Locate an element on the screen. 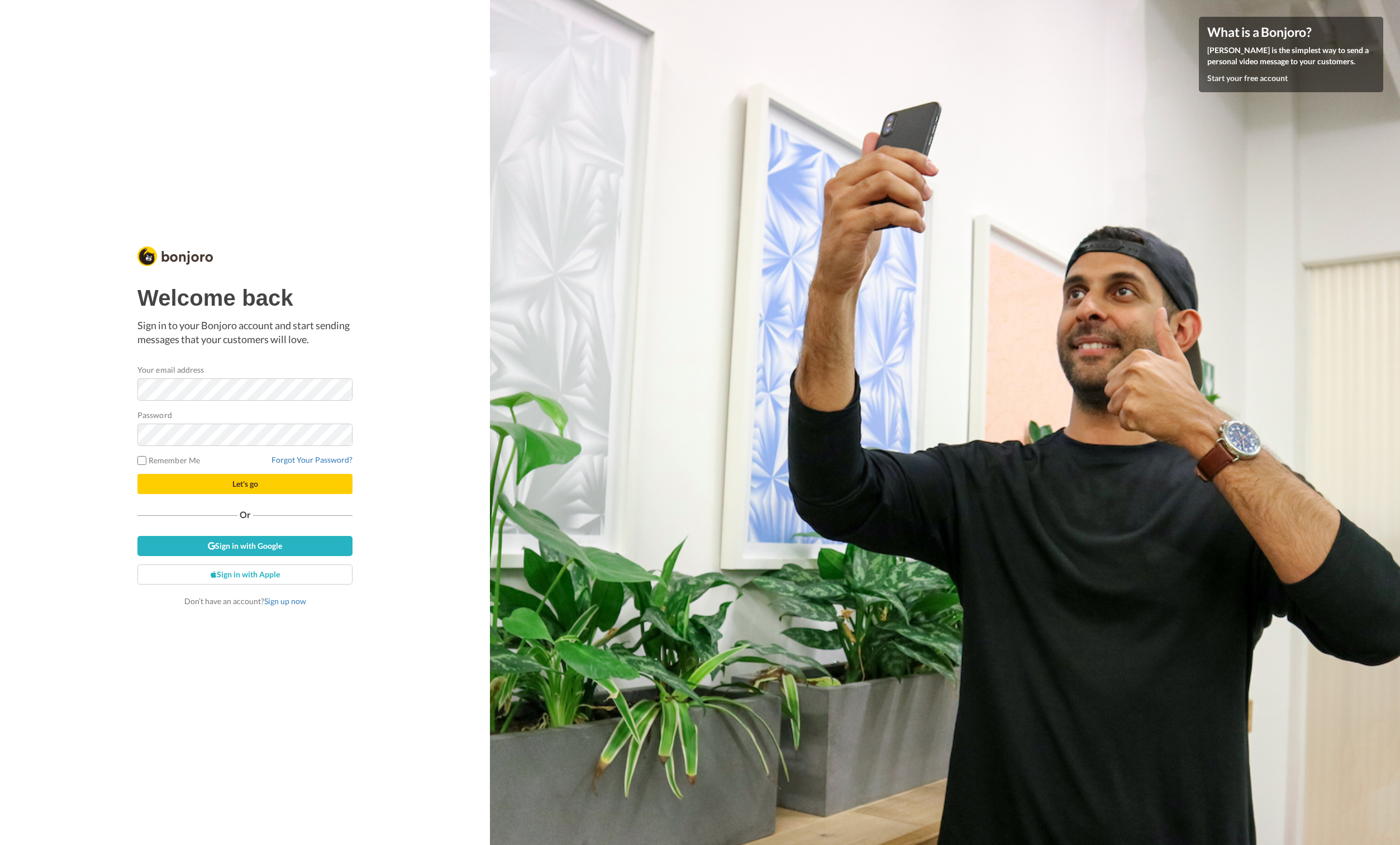 The width and height of the screenshot is (1400, 845). span: Or is located at coordinates (245, 515).